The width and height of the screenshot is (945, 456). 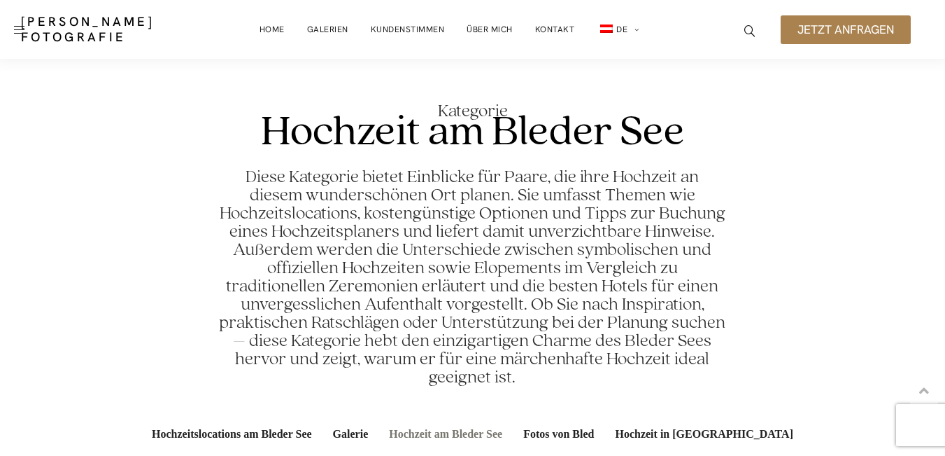 What do you see at coordinates (607, 29) in the screenshot?
I see `img: DE` at bounding box center [607, 29].